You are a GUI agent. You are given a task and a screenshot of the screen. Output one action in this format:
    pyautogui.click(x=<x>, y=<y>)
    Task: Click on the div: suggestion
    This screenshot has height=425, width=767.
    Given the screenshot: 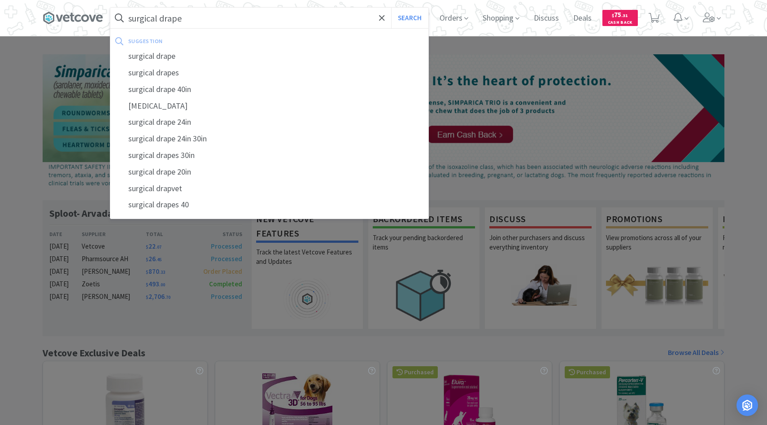 What is the action you would take?
    pyautogui.click(x=210, y=41)
    